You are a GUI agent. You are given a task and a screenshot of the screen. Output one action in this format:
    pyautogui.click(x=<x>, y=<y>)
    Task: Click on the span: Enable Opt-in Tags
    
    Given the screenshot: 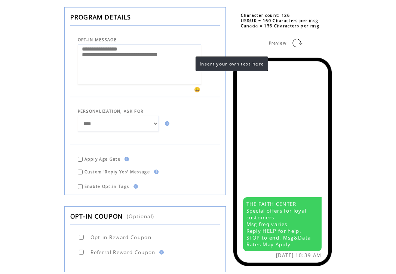 What is the action you would take?
    pyautogui.click(x=107, y=186)
    